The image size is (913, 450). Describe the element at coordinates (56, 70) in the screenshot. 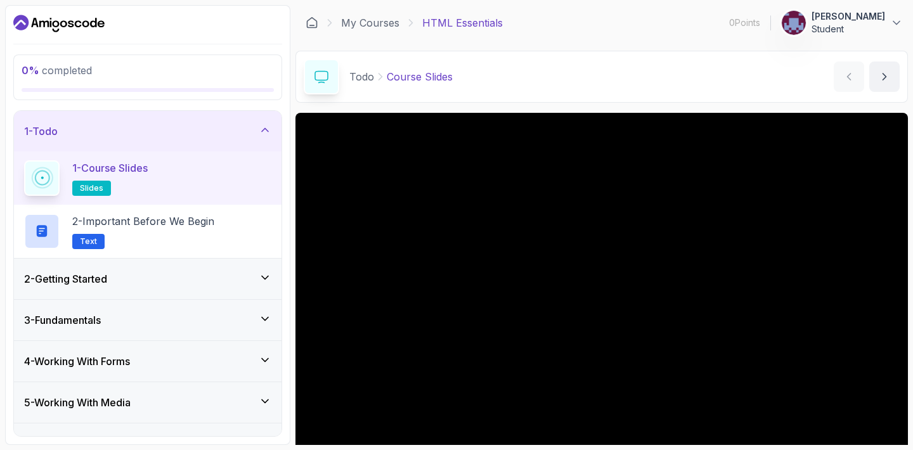

I see `span: completed` at that location.